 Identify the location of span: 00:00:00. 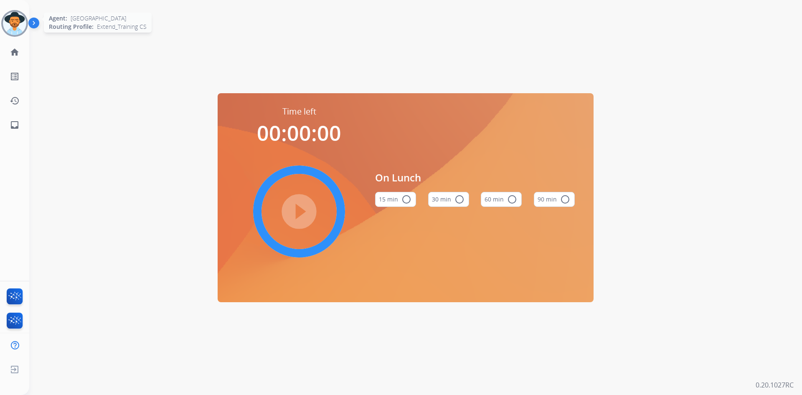
(299, 133).